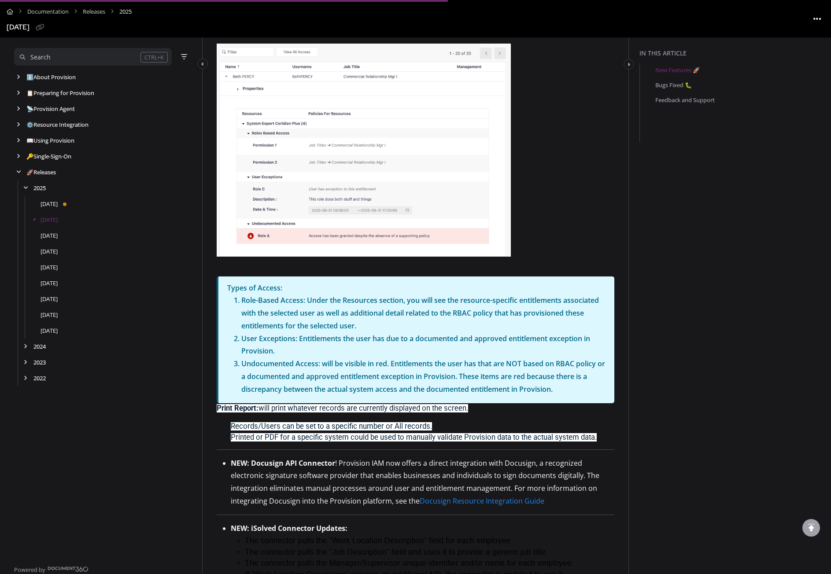  Describe the element at coordinates (40, 28) in the screenshot. I see `button: Copy link of` at that location.